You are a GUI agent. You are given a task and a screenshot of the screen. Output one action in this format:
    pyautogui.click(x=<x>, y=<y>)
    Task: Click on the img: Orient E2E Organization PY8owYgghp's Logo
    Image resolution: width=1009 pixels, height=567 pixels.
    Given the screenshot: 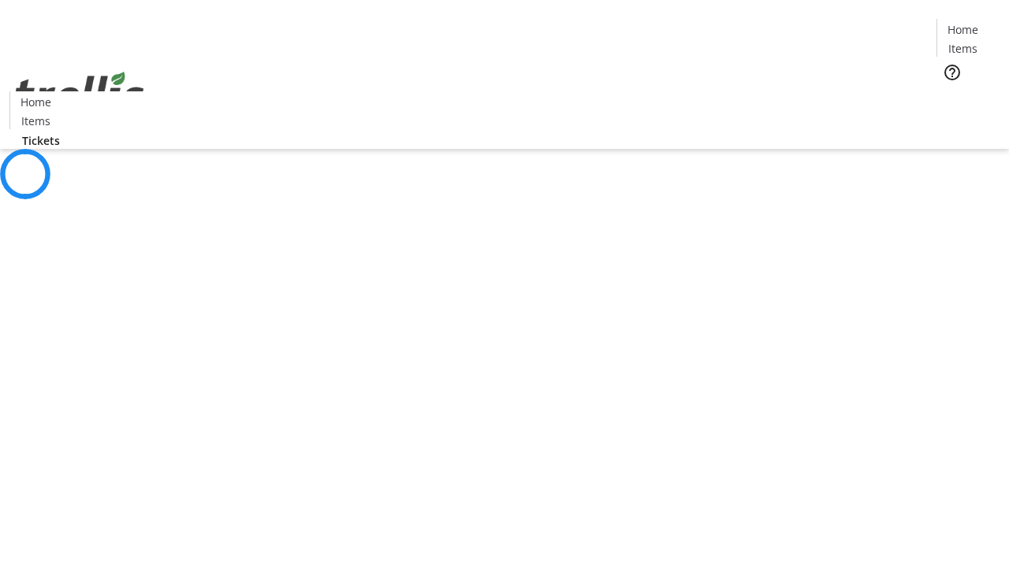 What is the action you would take?
    pyautogui.click(x=80, y=94)
    